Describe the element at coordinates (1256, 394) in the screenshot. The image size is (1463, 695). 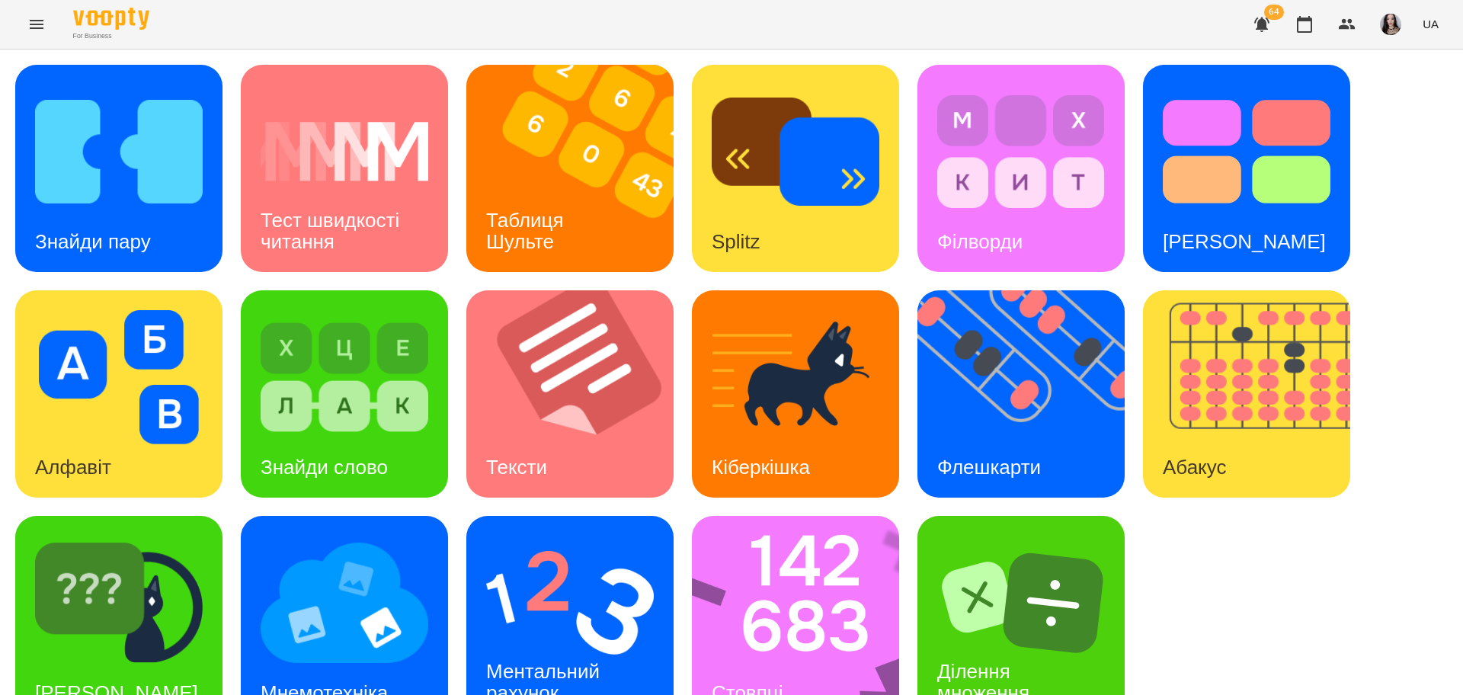
I see `img: Абакус` at that location.